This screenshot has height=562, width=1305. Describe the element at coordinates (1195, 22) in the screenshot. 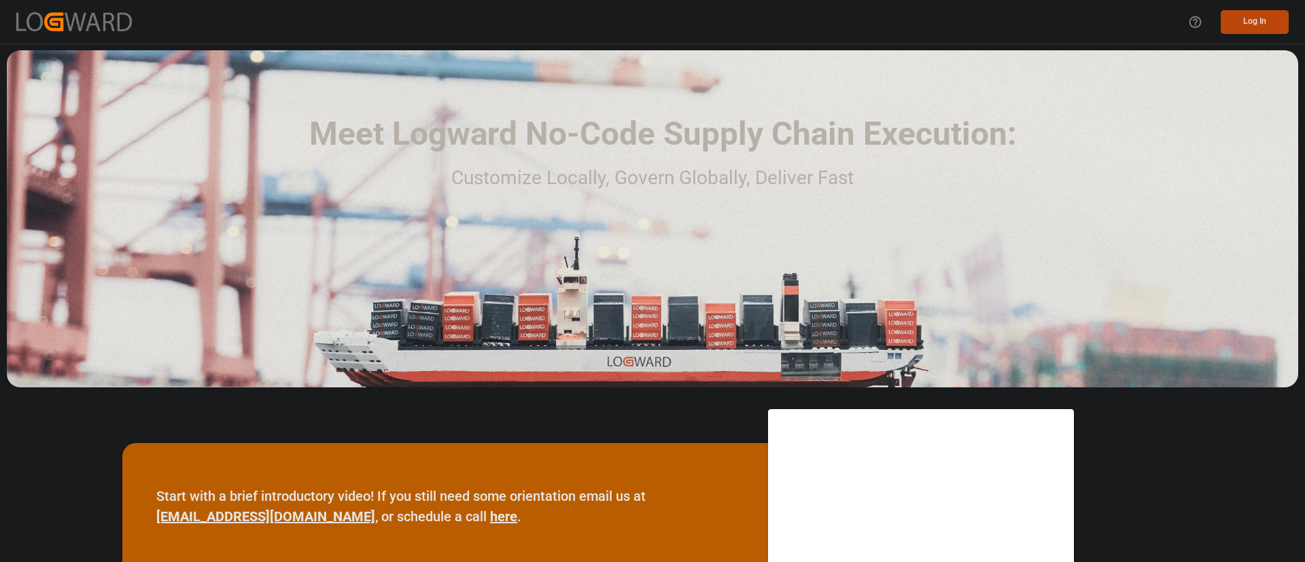

I see `button: Help Center` at that location.